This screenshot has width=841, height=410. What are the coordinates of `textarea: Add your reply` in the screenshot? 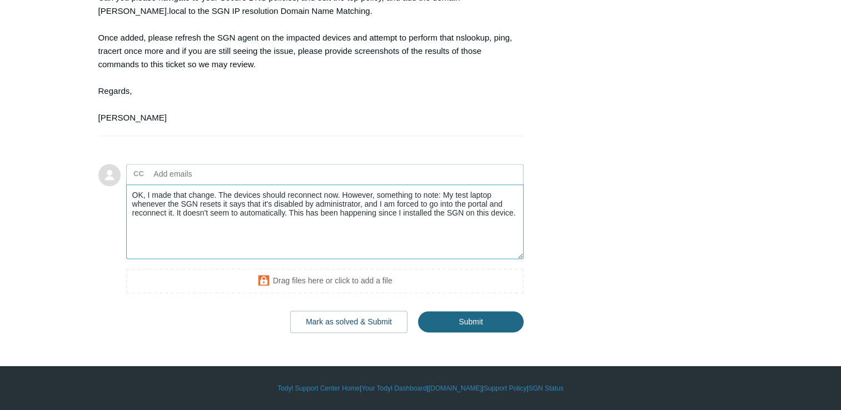 It's located at (325, 222).